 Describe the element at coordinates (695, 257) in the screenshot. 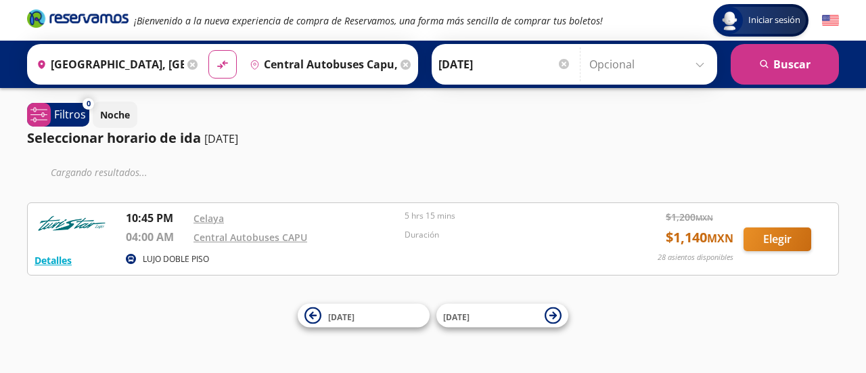

I see `p: 28 asientos disponibles` at that location.